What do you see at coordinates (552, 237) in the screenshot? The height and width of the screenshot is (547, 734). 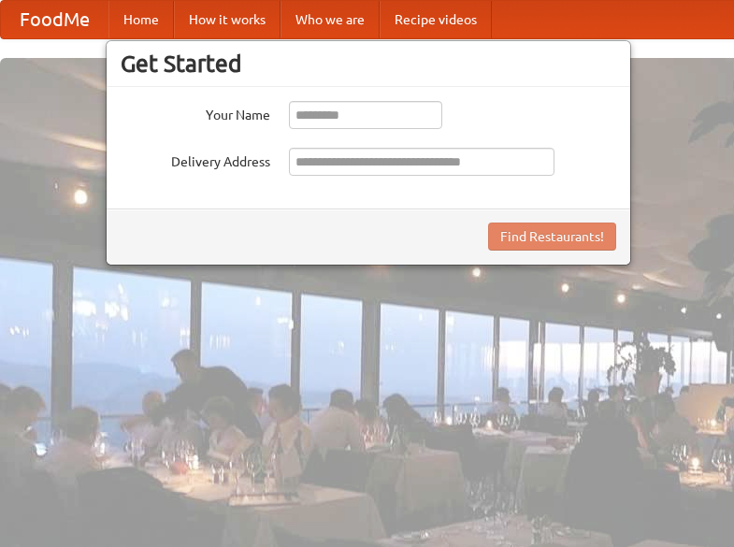 I see `button: Find Restaurants!` at bounding box center [552, 237].